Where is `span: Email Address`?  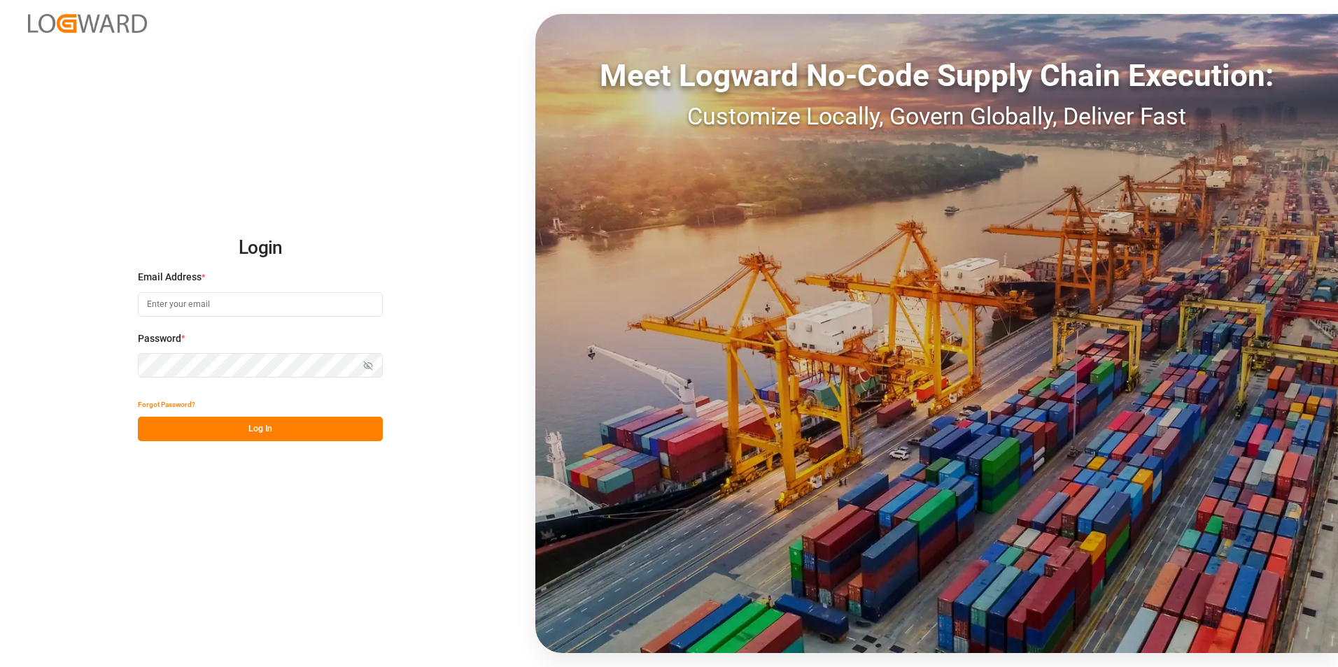
span: Email Address is located at coordinates (169, 277).